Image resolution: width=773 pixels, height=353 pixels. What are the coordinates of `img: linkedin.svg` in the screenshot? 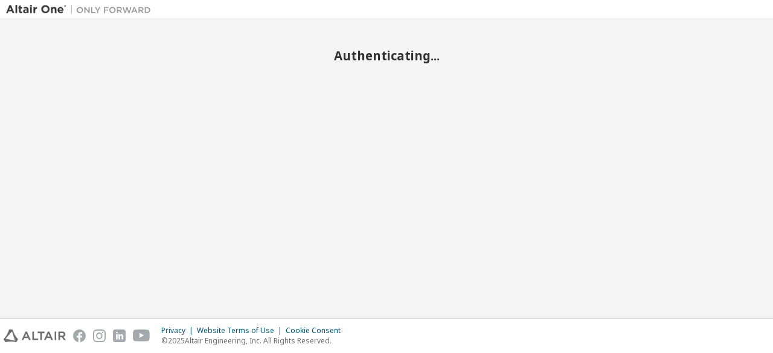 It's located at (119, 336).